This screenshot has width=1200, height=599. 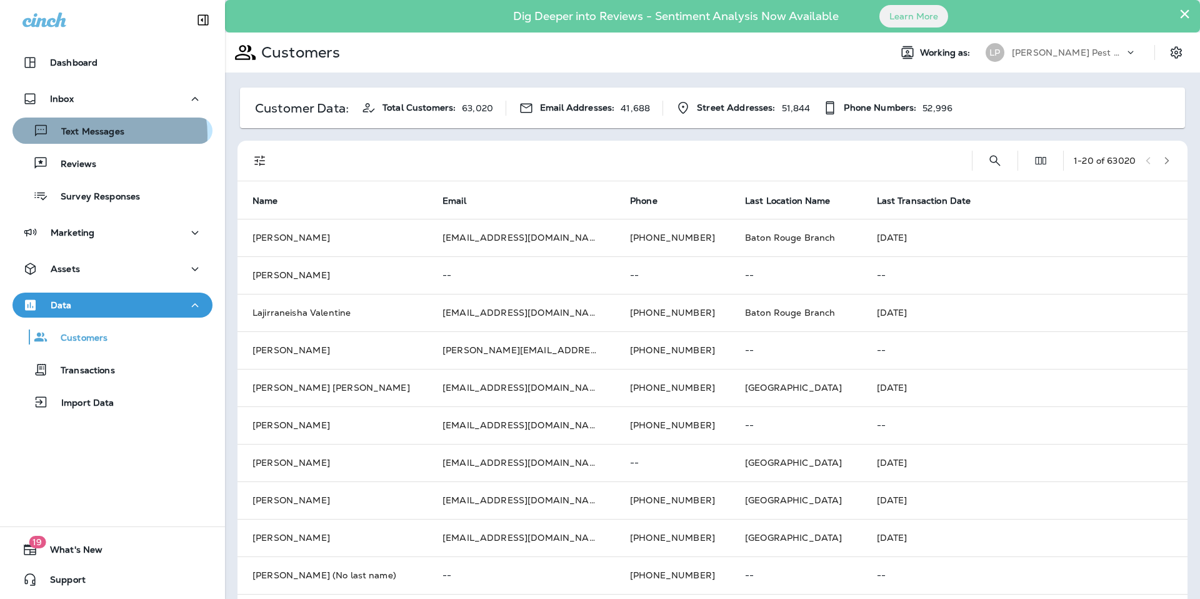 I want to click on p: 51,844, so click(x=796, y=108).